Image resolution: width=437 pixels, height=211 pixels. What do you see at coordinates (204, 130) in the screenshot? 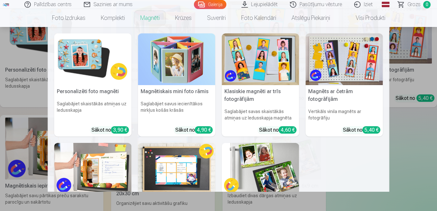
I see `div: 4,90 €` at bounding box center [204, 130].